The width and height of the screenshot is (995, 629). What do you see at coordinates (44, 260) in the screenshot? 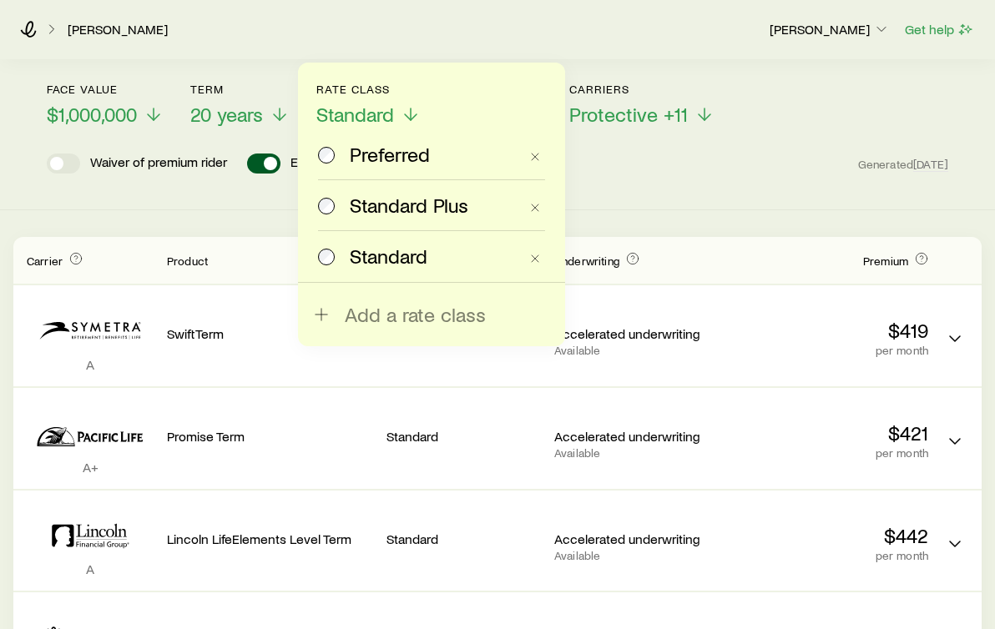
I see `span: Carrier` at bounding box center [44, 260].